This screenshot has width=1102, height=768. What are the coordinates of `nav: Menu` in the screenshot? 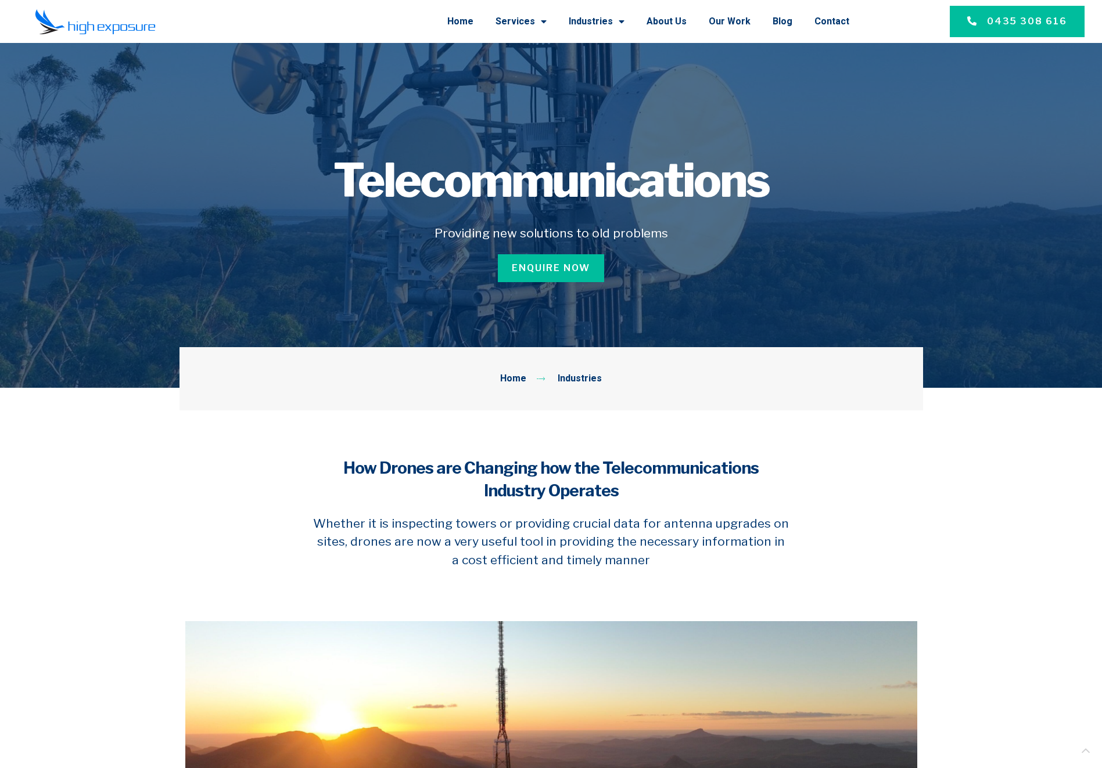 It's located at (518, 21).